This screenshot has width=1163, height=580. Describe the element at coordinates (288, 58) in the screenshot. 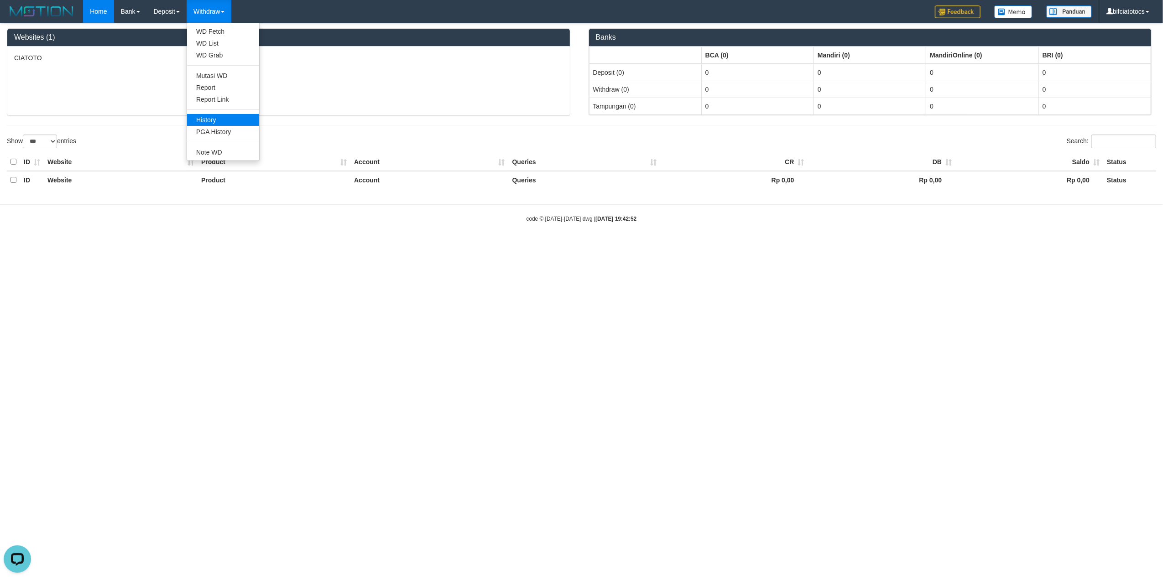

I see `p: CIATOTO` at that location.